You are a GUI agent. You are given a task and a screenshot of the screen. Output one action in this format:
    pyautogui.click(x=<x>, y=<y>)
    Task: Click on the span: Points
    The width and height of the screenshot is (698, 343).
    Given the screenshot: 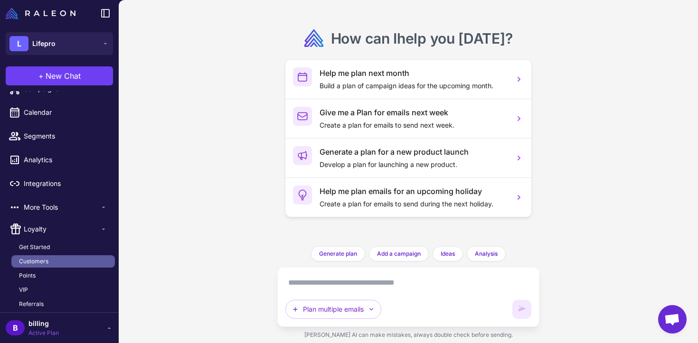 What is the action you would take?
    pyautogui.click(x=27, y=276)
    